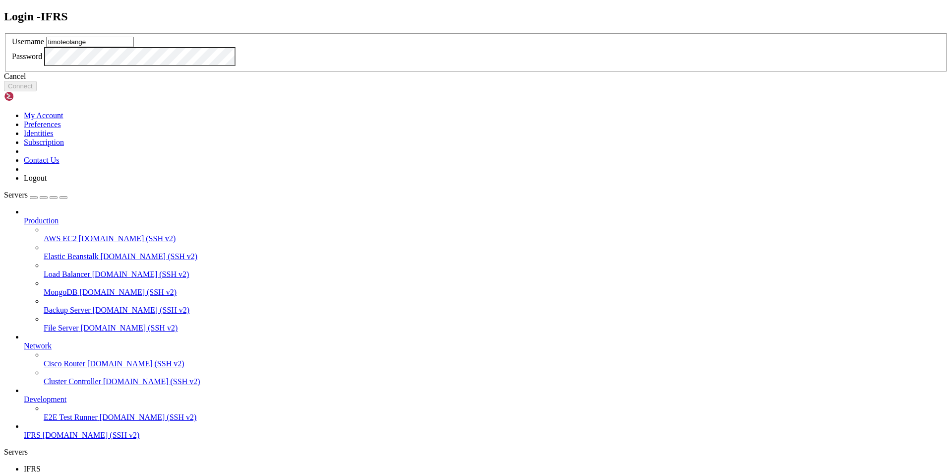 The height and width of the screenshot is (473, 952). Describe the element at coordinates (67, 274) in the screenshot. I see `span: Load Balancer` at that location.